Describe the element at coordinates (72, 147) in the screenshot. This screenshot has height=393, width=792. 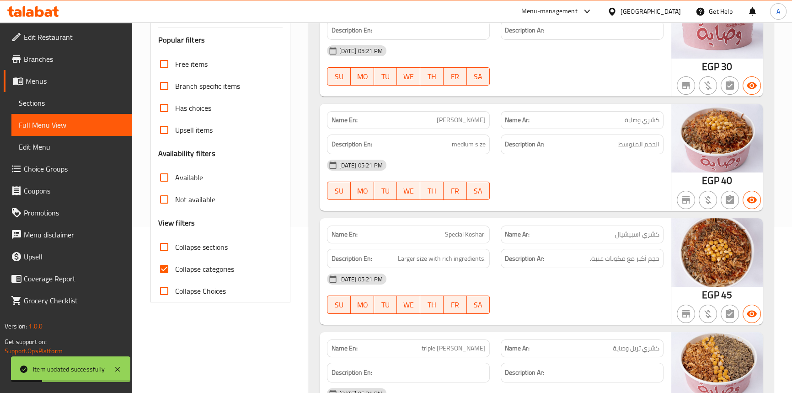
I see `a: Edit Menu` at that location.